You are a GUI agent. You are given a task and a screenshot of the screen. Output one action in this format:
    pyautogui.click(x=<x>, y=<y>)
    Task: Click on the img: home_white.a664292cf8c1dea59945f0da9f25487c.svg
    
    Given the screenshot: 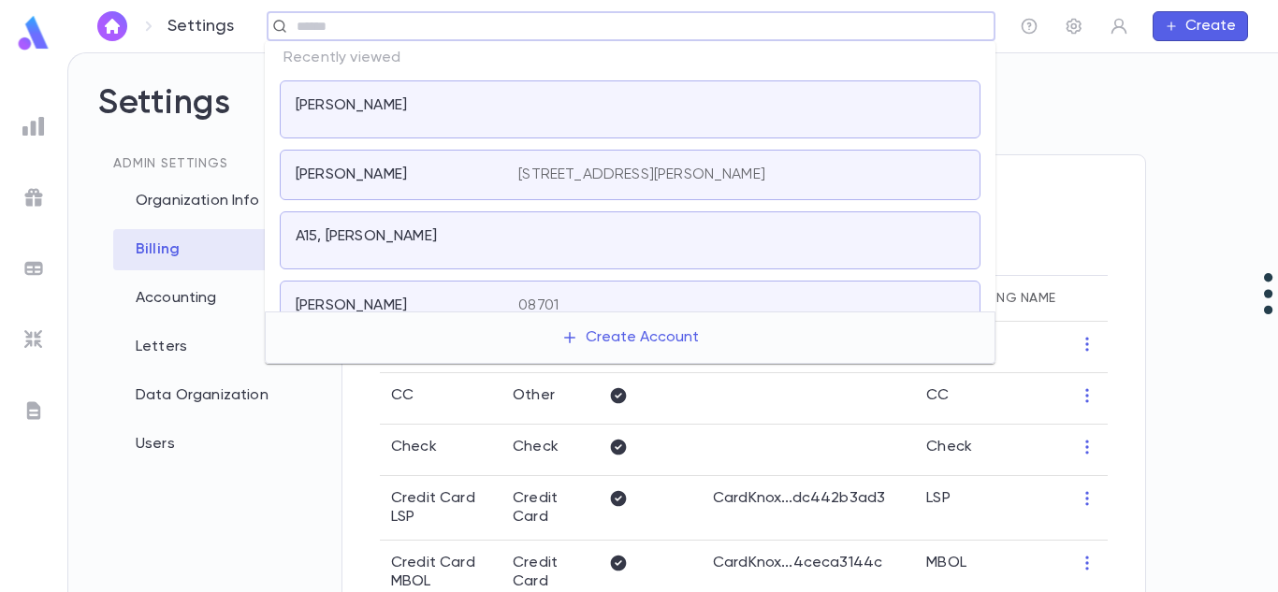 What is the action you would take?
    pyautogui.click(x=112, y=26)
    